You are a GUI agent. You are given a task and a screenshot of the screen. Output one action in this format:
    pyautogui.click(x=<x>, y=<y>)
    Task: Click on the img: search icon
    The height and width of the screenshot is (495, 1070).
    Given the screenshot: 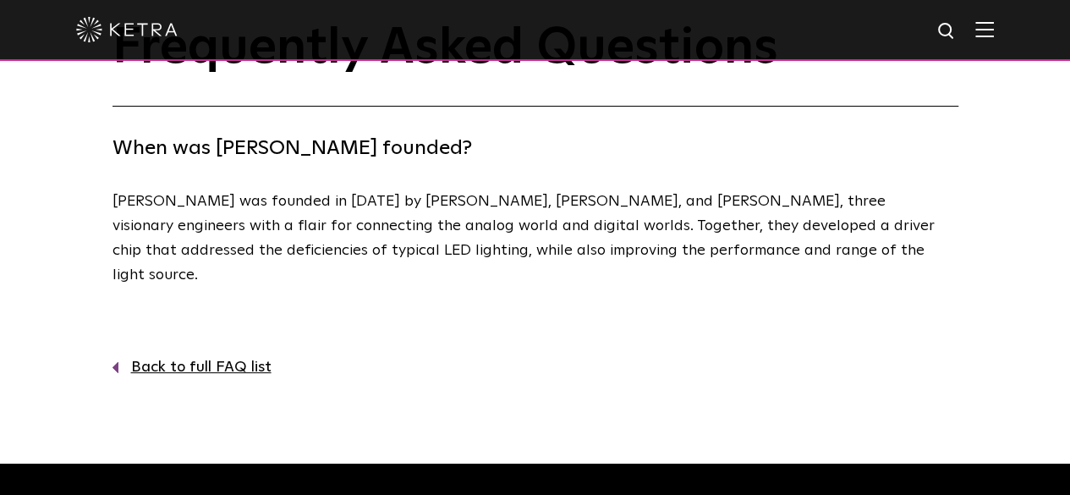 What is the action you would take?
    pyautogui.click(x=947, y=31)
    